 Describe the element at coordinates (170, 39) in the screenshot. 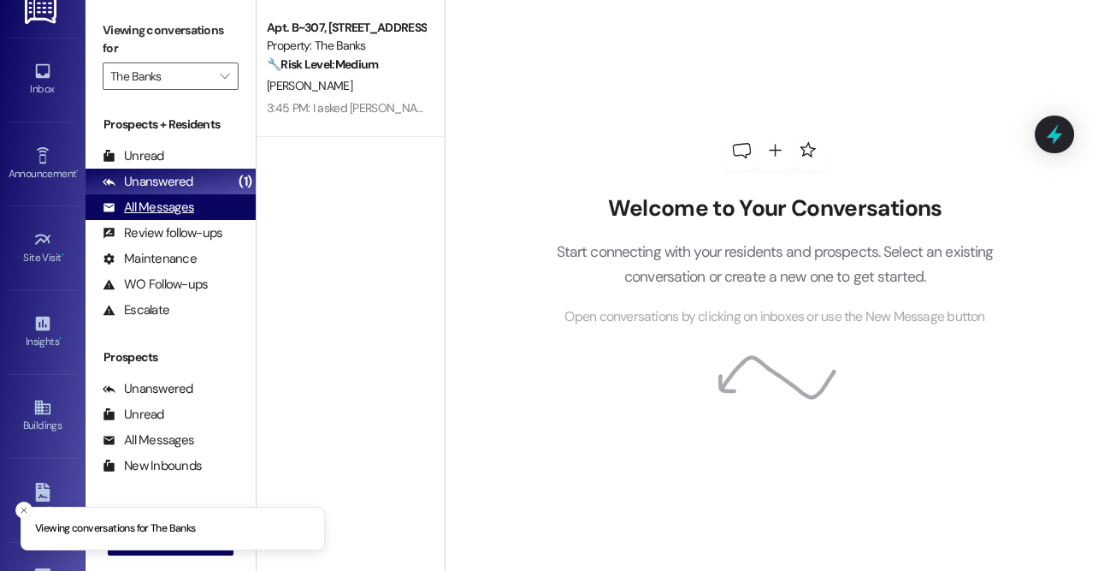

I see `label: Viewing conversations for` at that location.